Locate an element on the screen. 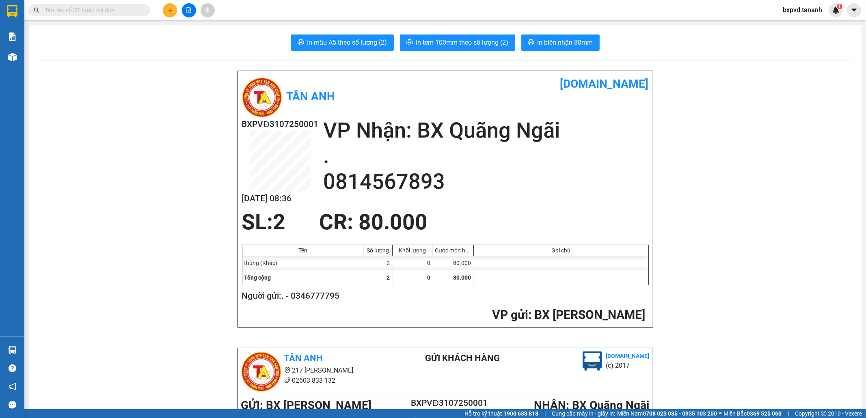  b: Gửi khách hàng is located at coordinates (462, 358).